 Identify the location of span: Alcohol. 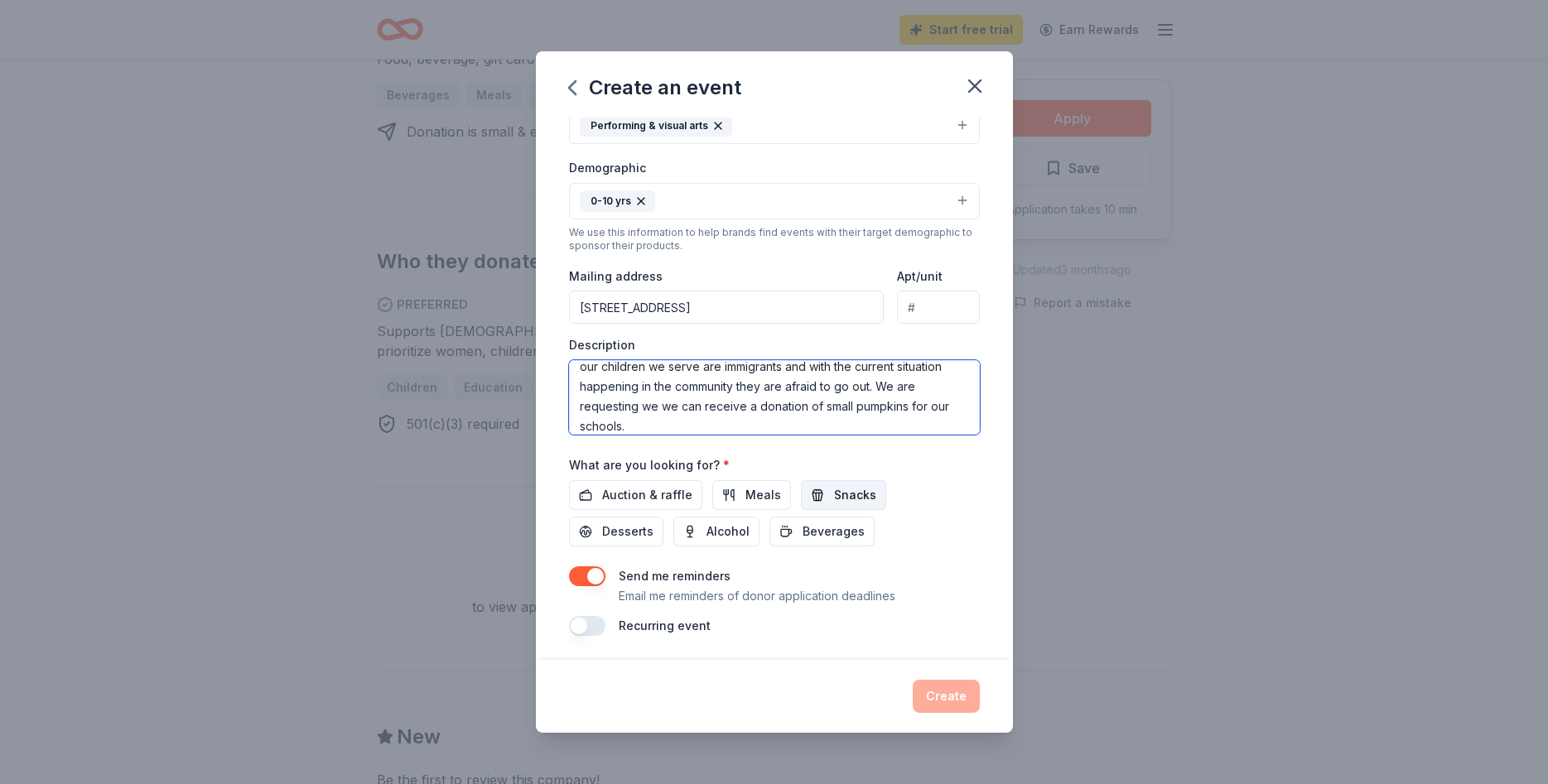
(728, 531).